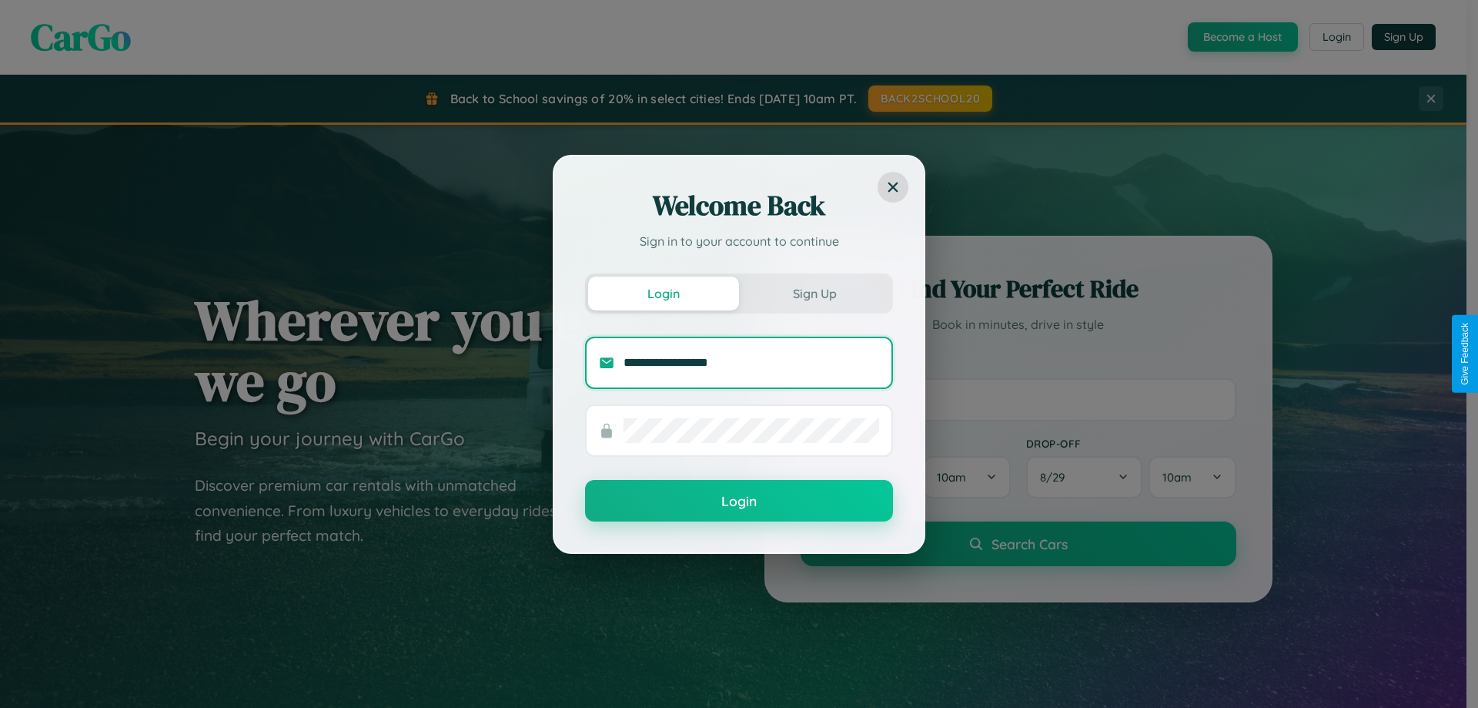 The width and height of the screenshot is (1478, 708). Describe the element at coordinates (739, 206) in the screenshot. I see `h2: Welcome Back` at that location.